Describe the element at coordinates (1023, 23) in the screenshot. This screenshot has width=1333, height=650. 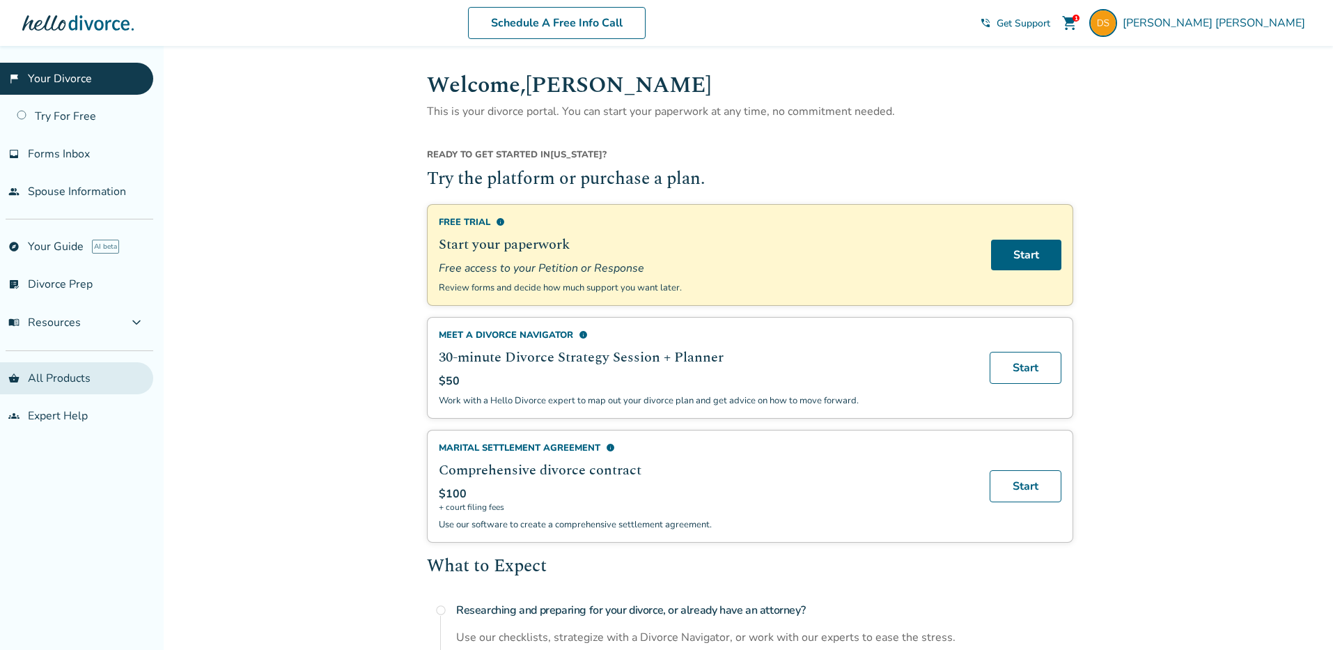
I see `span: Get Support` at that location.